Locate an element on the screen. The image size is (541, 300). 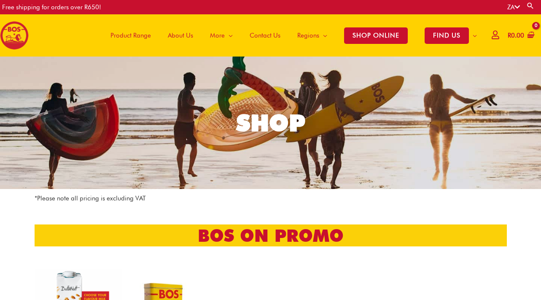
a: Product Range is located at coordinates (131, 35).